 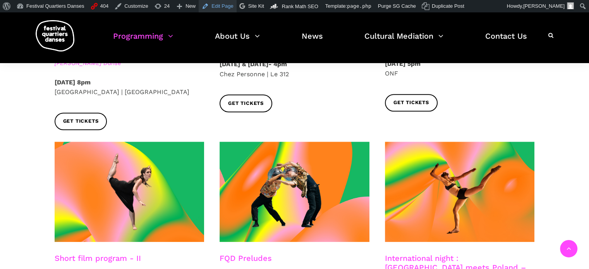 I want to click on a: Programming, so click(x=143, y=41).